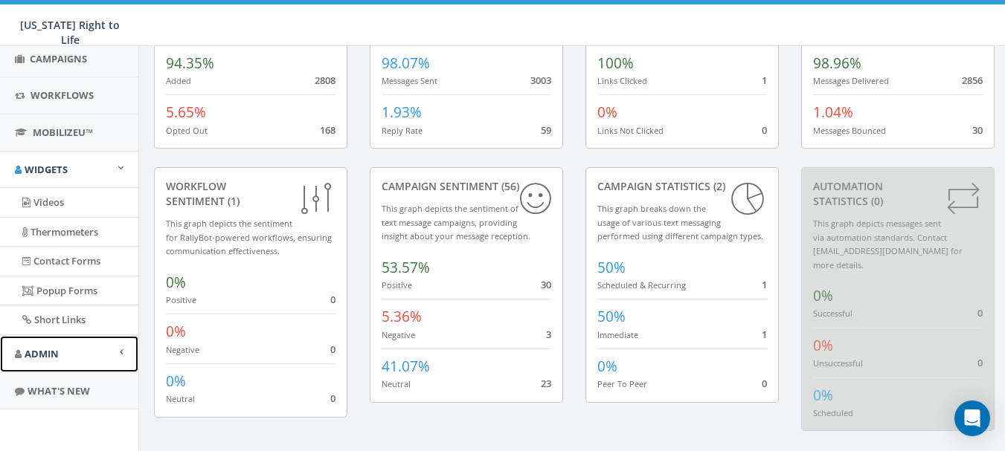 This screenshot has height=451, width=1005. Describe the element at coordinates (405, 63) in the screenshot. I see `span: 98.07%` at that location.